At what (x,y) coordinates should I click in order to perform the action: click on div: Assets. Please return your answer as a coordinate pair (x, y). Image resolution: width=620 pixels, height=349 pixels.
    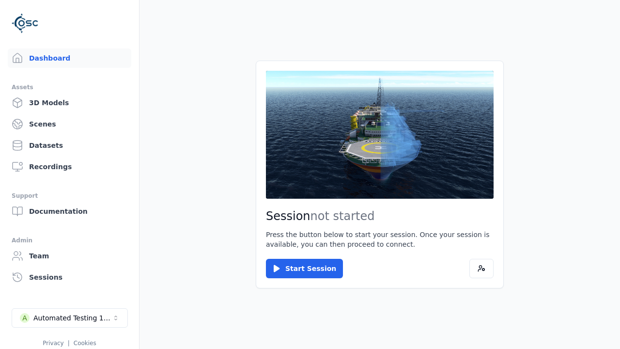
    Looking at the image, I should click on (69, 87).